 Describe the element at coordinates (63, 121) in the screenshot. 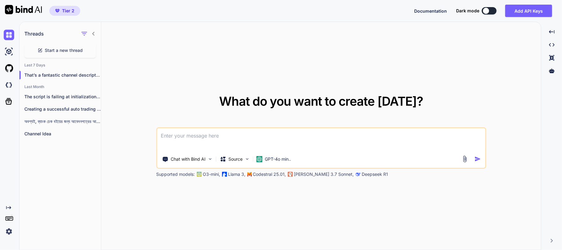

I see `p: অবশ্যই, ব্যাংক চেক বইয়ের জন্য আবেদনপত্রের আরেকটি...` at that location.